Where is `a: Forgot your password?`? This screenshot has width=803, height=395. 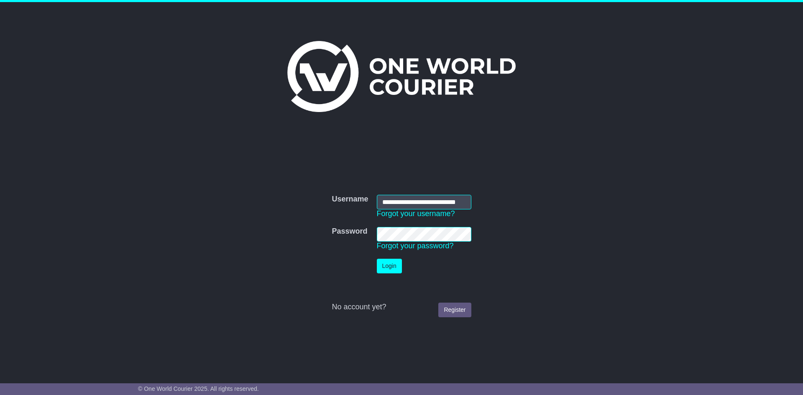 a: Forgot your password? is located at coordinates (415, 246).